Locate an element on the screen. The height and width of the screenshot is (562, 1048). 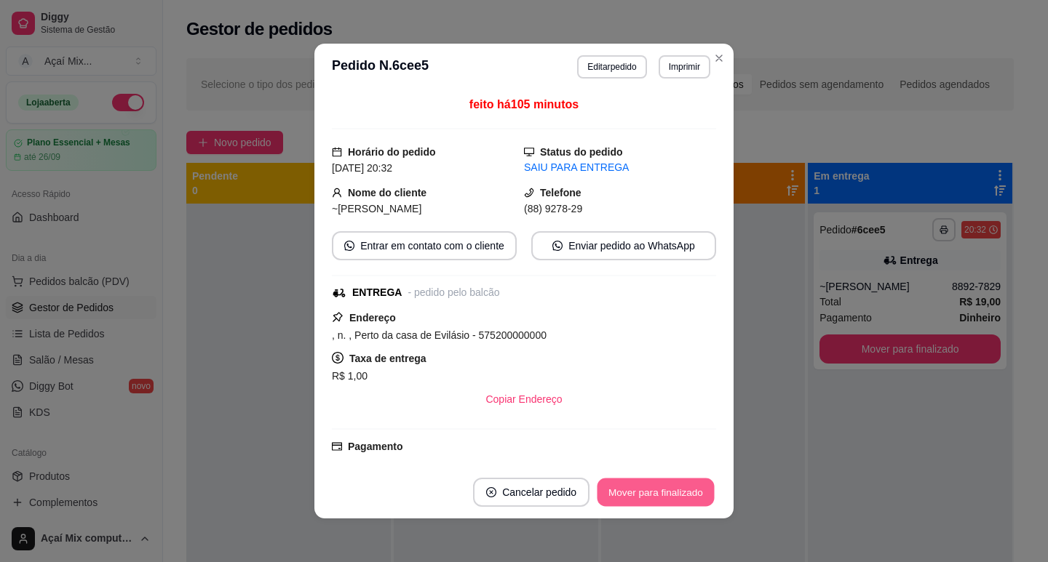
button: Mover para finalizado is located at coordinates (655, 493).